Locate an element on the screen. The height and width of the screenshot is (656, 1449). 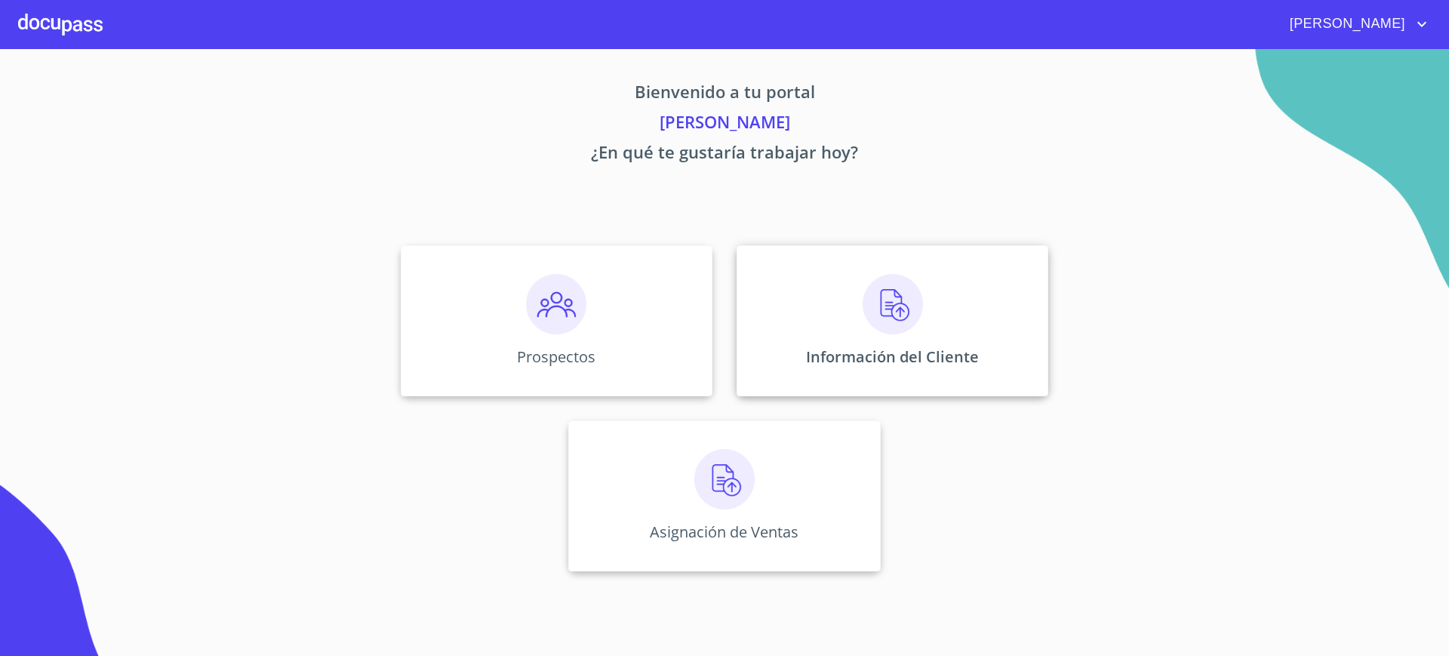
p: Asignación de Ventas is located at coordinates (724, 531).